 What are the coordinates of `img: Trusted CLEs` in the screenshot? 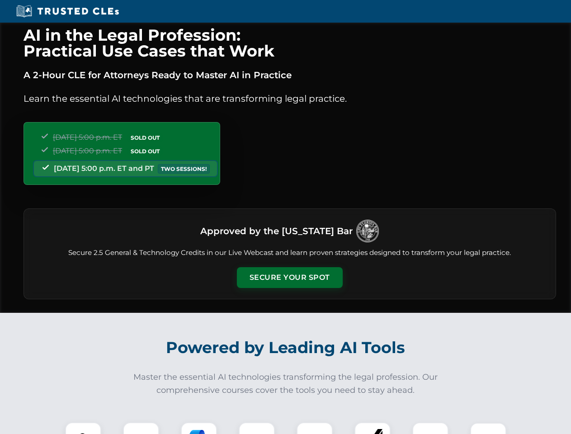 It's located at (67, 11).